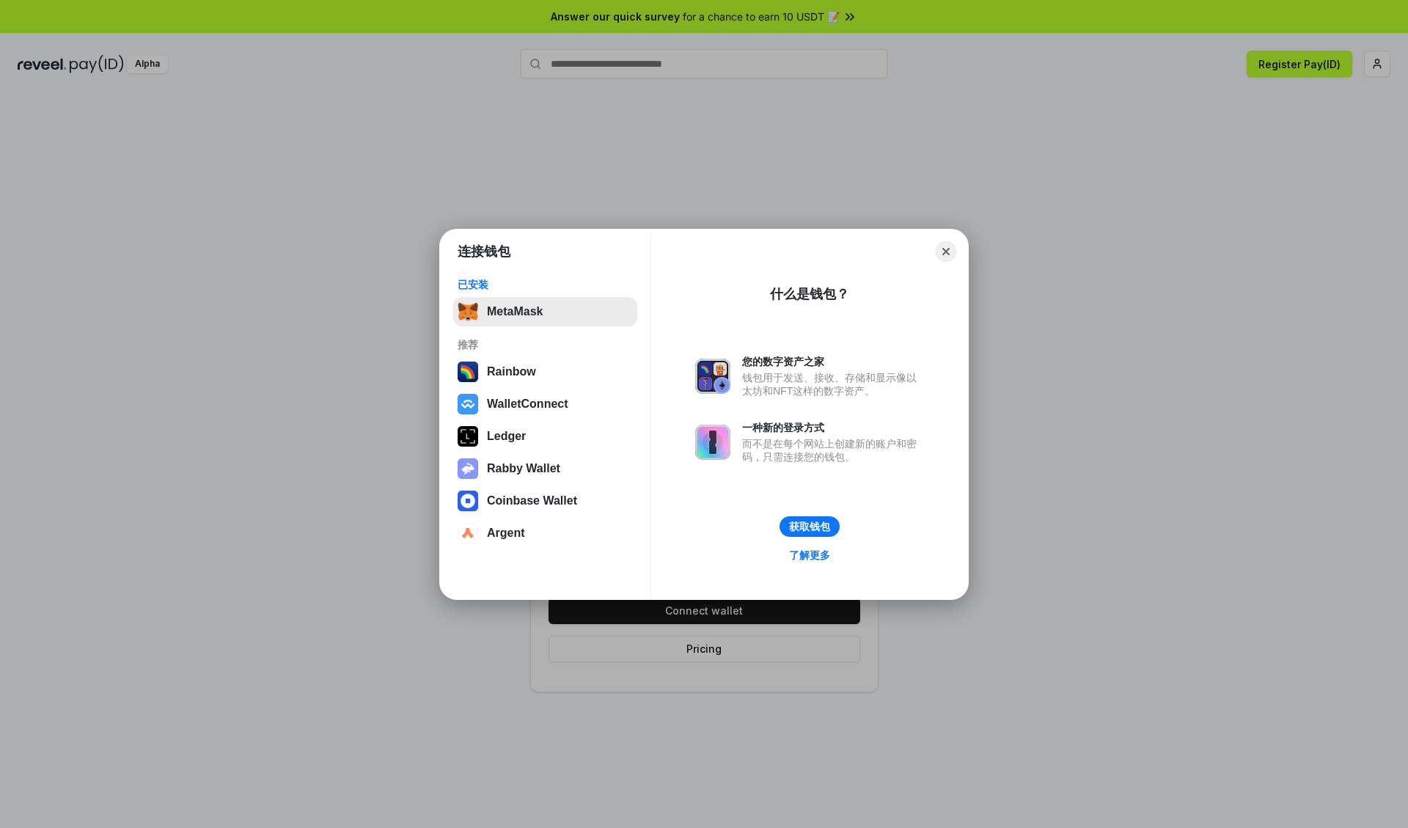 The image size is (1408, 828). Describe the element at coordinates (946, 252) in the screenshot. I see `button: Close` at that location.